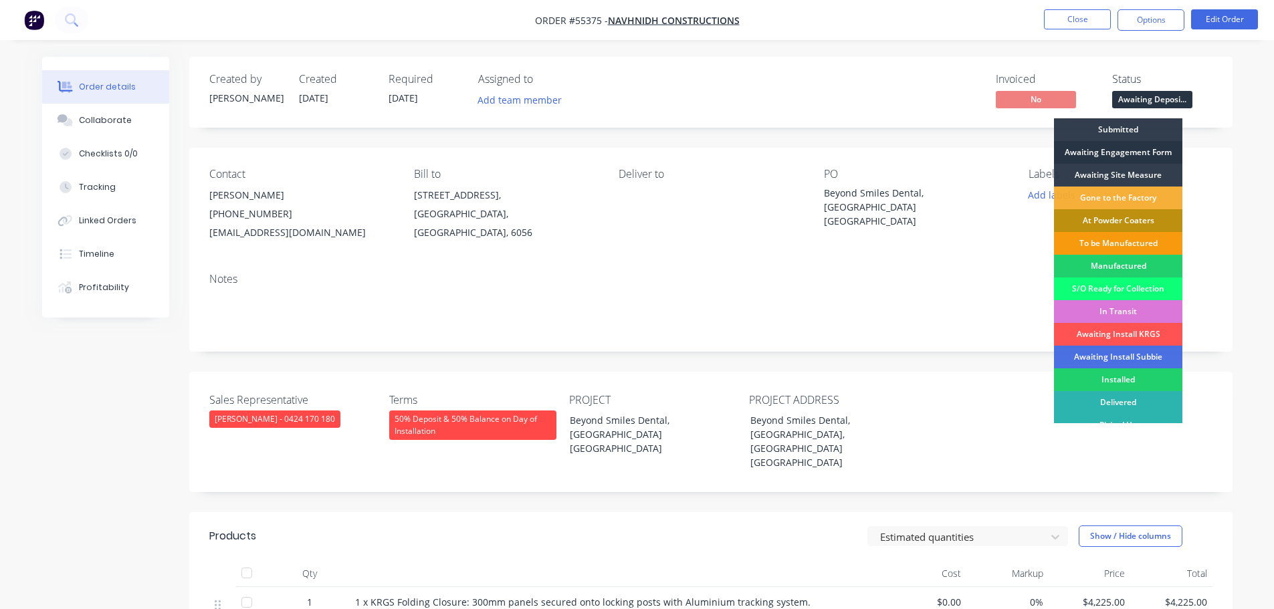 The width and height of the screenshot is (1274, 609). What do you see at coordinates (1046, 79) in the screenshot?
I see `div: Invoiced` at bounding box center [1046, 79].